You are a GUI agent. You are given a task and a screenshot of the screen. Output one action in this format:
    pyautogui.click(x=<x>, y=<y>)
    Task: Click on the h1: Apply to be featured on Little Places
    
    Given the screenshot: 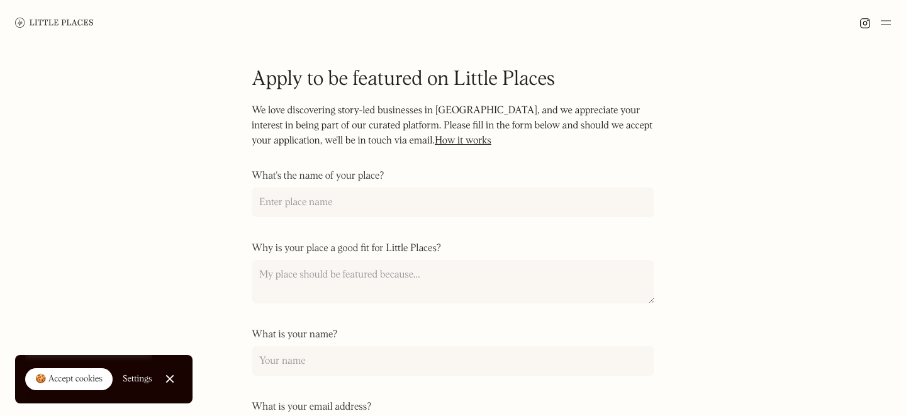 What is the action you would take?
    pyautogui.click(x=453, y=79)
    